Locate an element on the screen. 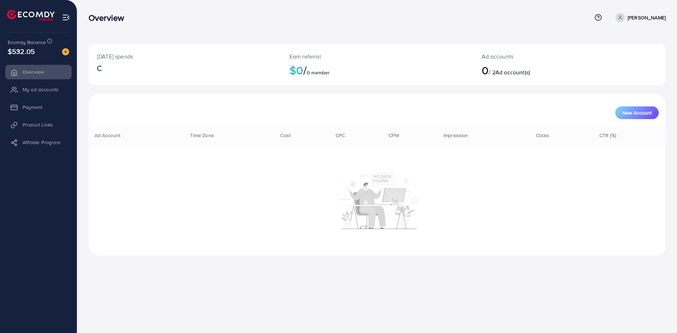 This screenshot has width=677, height=333. img: image is located at coordinates (66, 52).